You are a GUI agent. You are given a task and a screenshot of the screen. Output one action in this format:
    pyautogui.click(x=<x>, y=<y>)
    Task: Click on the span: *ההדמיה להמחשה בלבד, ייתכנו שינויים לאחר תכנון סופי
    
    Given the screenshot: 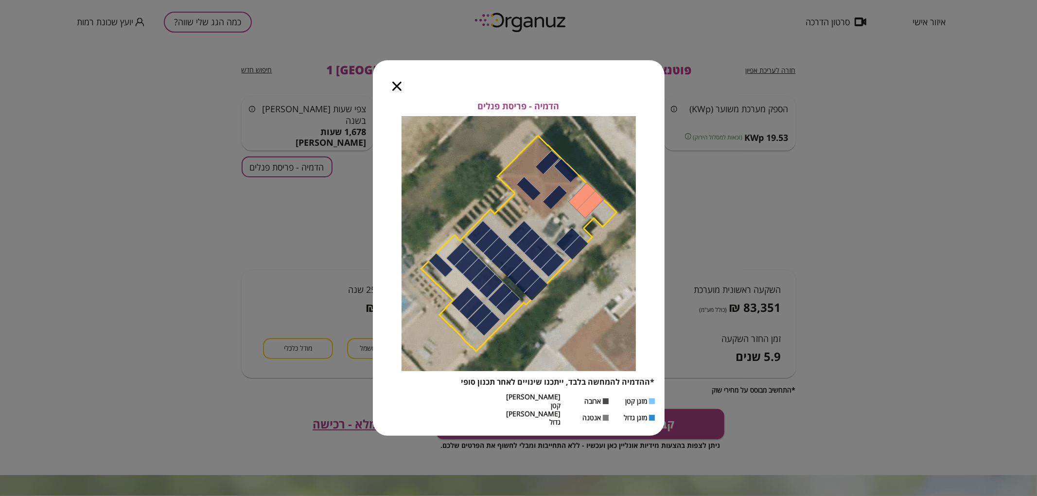 What is the action you would take?
    pyautogui.click(x=558, y=382)
    